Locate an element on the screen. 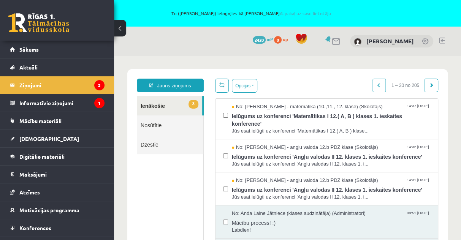  a: Jauns ziņojums is located at coordinates (56, 30).